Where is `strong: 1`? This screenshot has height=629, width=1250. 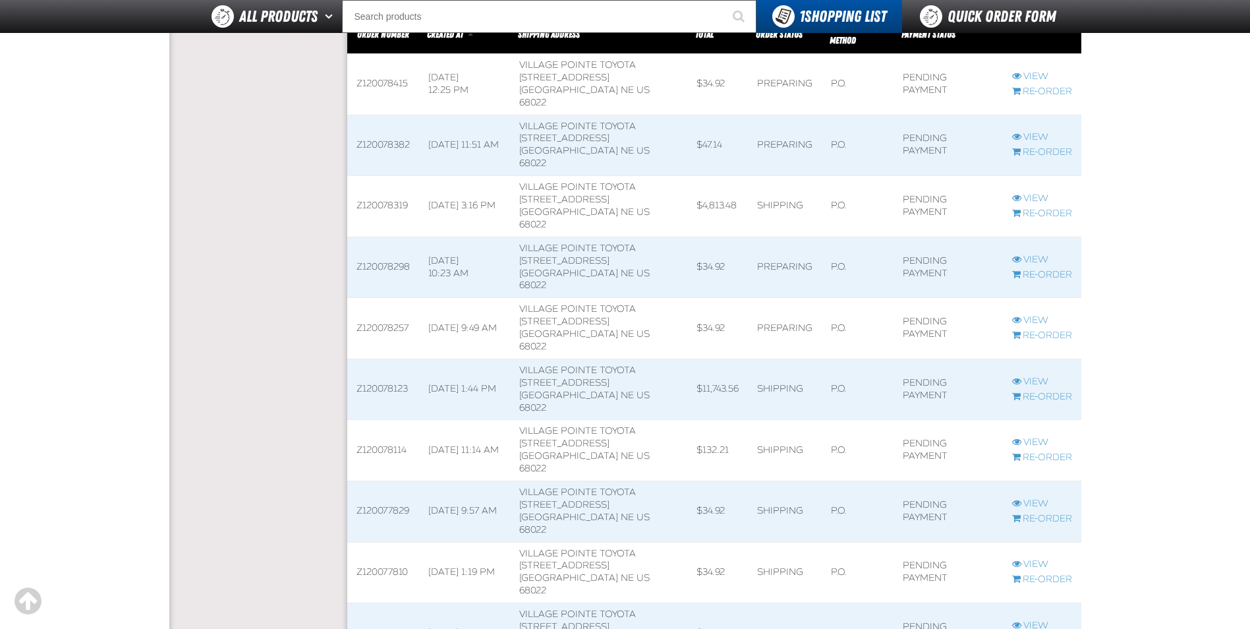
strong: 1 is located at coordinates (802, 16).